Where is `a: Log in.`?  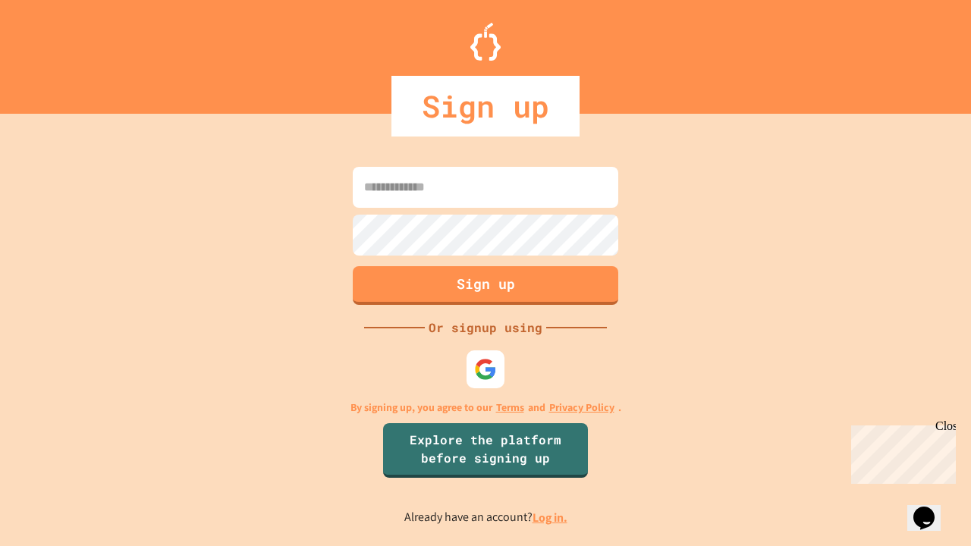
a: Log in. is located at coordinates (550, 517).